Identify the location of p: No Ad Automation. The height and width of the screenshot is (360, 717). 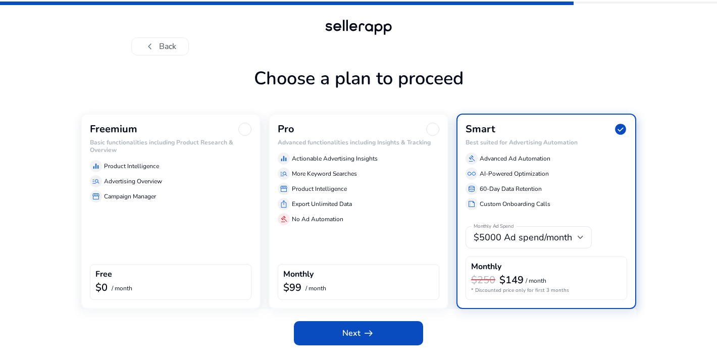
(318, 219).